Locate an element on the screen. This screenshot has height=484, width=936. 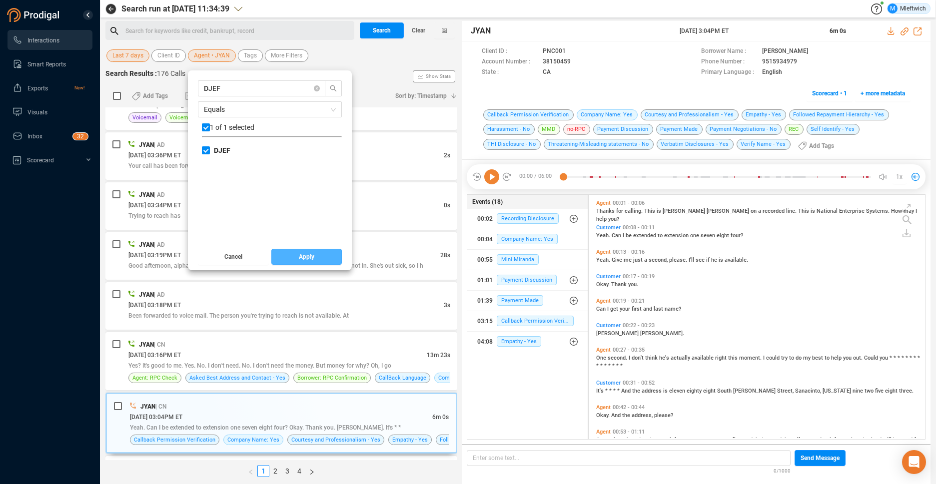
button: Send Message is located at coordinates (820, 458).